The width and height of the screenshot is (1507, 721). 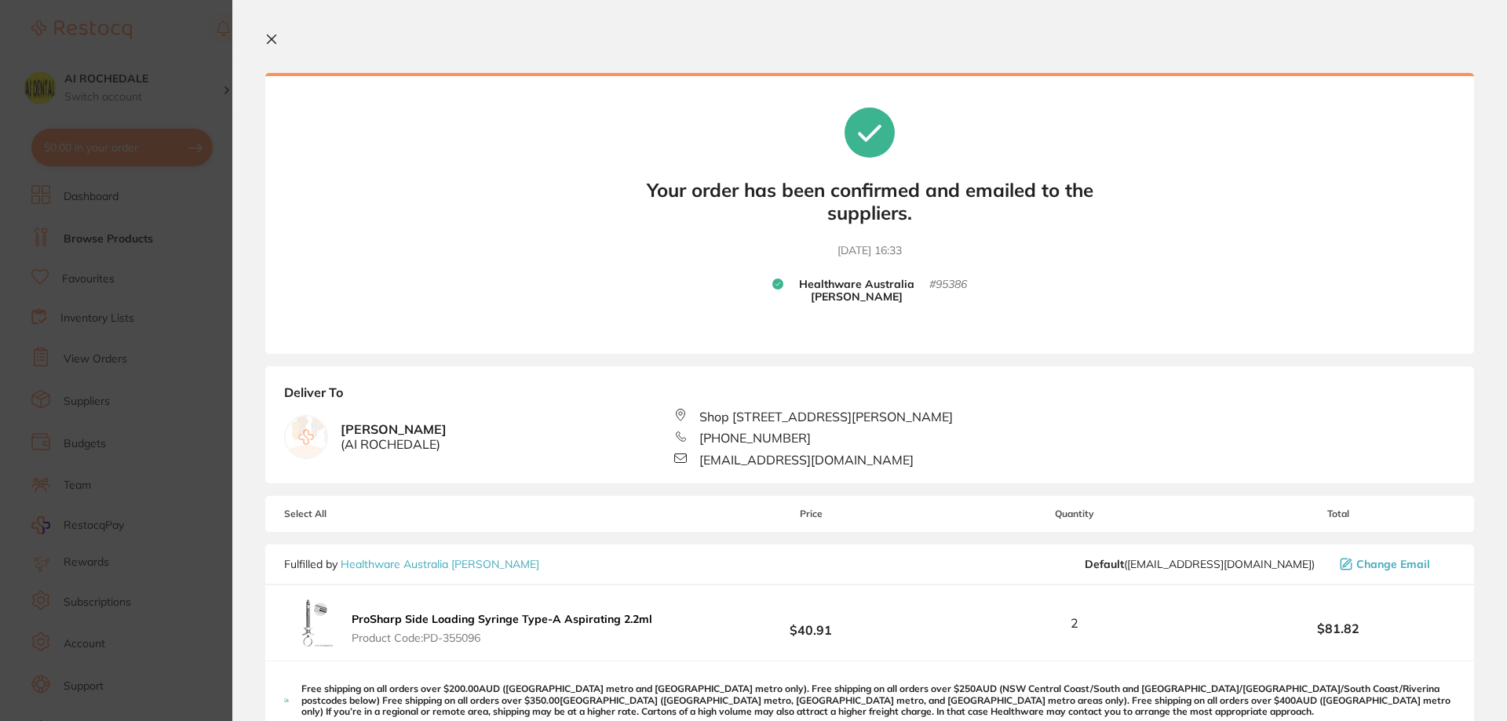 What do you see at coordinates (1393, 564) in the screenshot?
I see `span: Change Email` at bounding box center [1393, 564].